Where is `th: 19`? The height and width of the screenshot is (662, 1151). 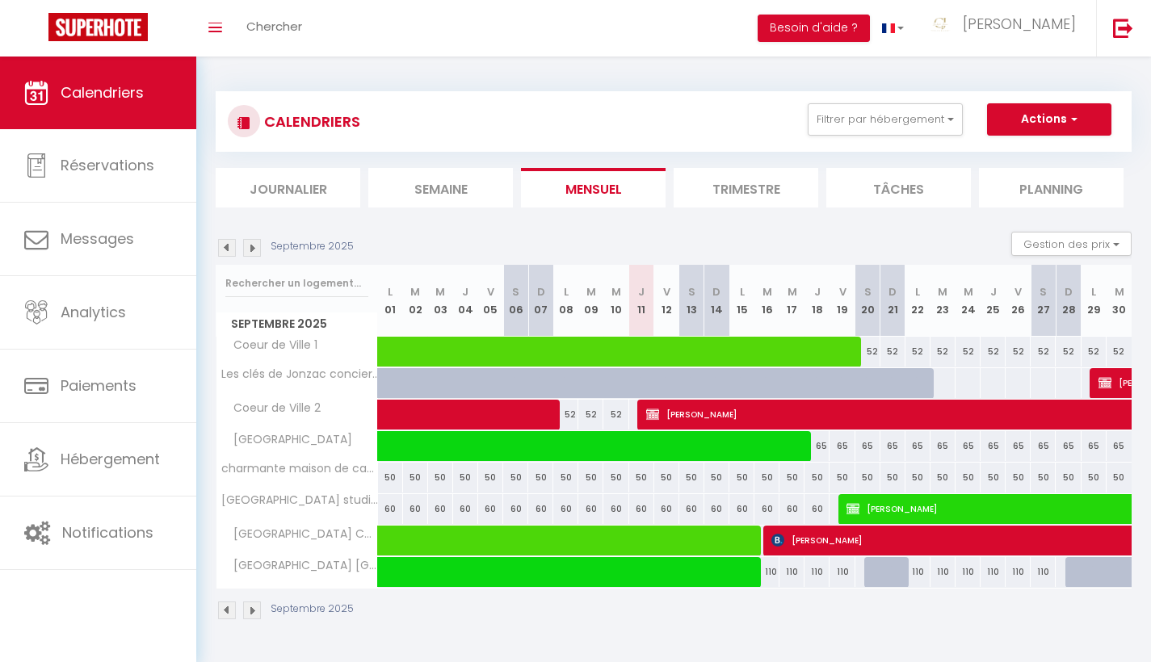
th: 19 is located at coordinates (841, 300).